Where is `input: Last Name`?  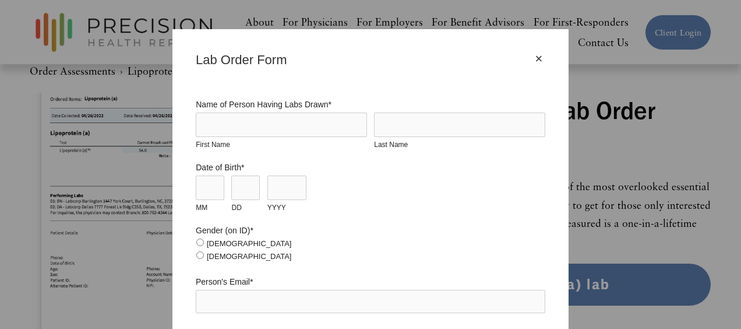
input: Last Name is located at coordinates (460, 125).